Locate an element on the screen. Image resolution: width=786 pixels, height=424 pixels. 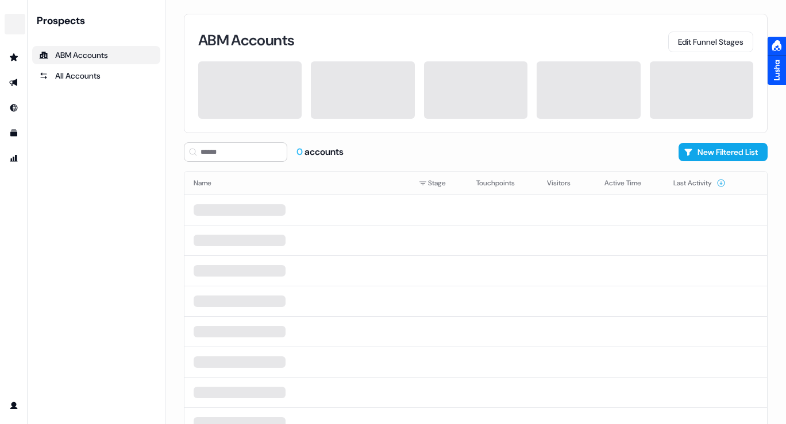
a: ABM Accounts is located at coordinates (96, 55).